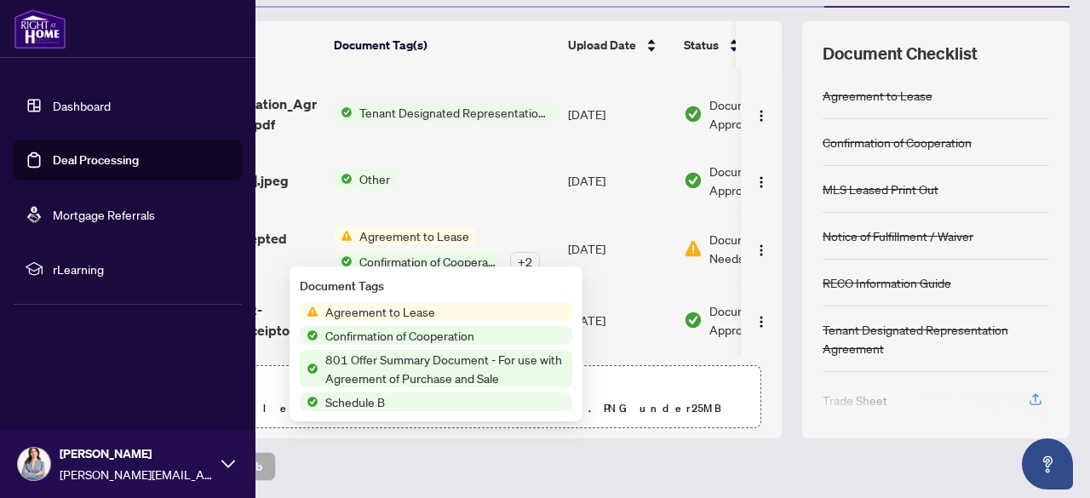  What do you see at coordinates (375, 179) in the screenshot?
I see `span: Other` at bounding box center [375, 179].